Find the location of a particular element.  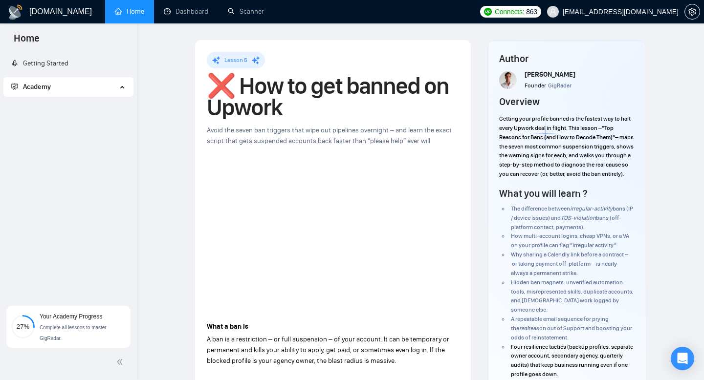

span: Avoid the seven ban triggers that wipe out pipelines overnight – and learn the exact script that ... is located at coordinates (329, 135).